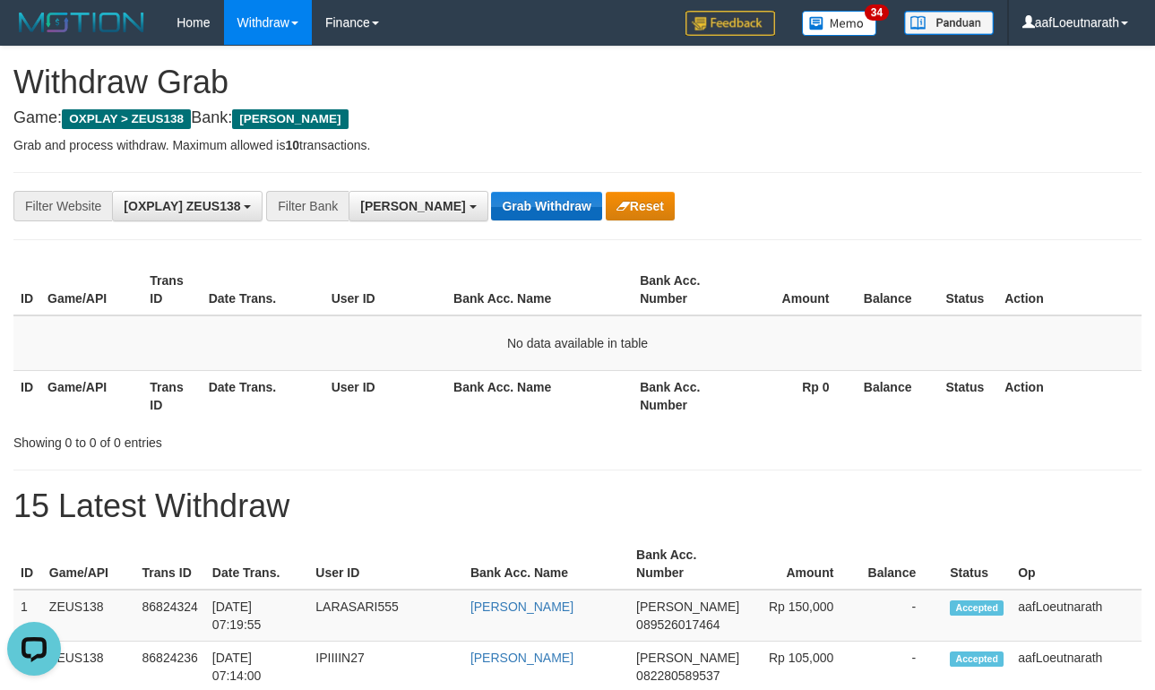 This screenshot has width=1155, height=690. Describe the element at coordinates (1076, 564) in the screenshot. I see `th: Op` at that location.